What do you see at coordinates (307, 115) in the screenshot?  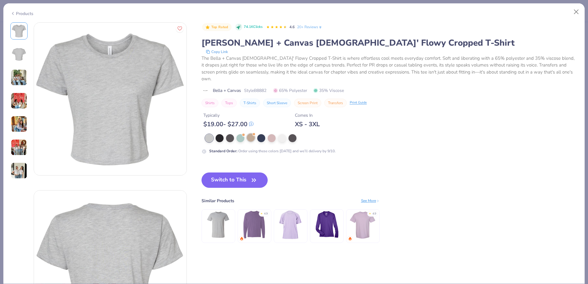 I see `div: Comes In` at bounding box center [307, 115].